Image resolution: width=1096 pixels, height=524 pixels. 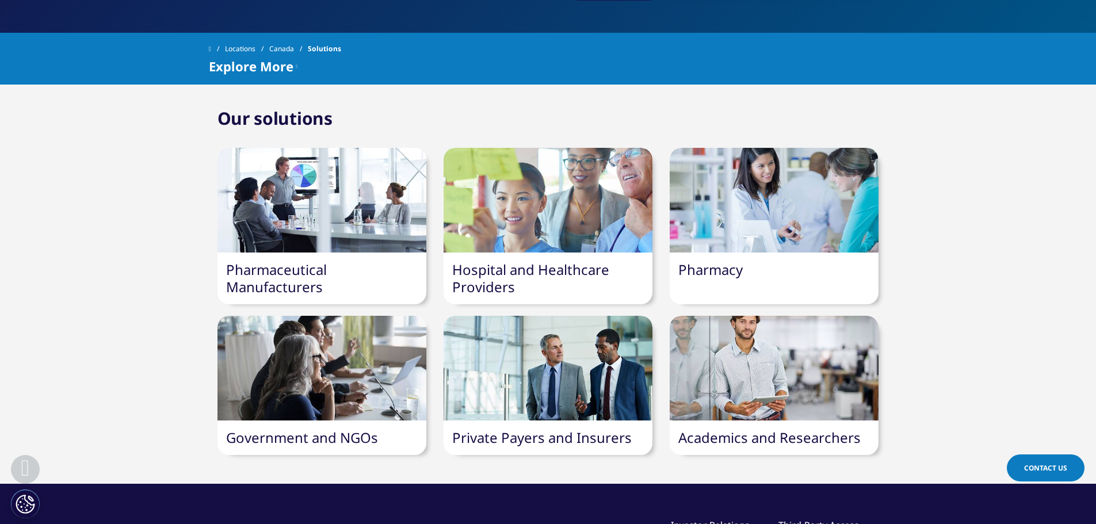 I want to click on a: Pharmaceutical Manufacturers, so click(x=276, y=278).